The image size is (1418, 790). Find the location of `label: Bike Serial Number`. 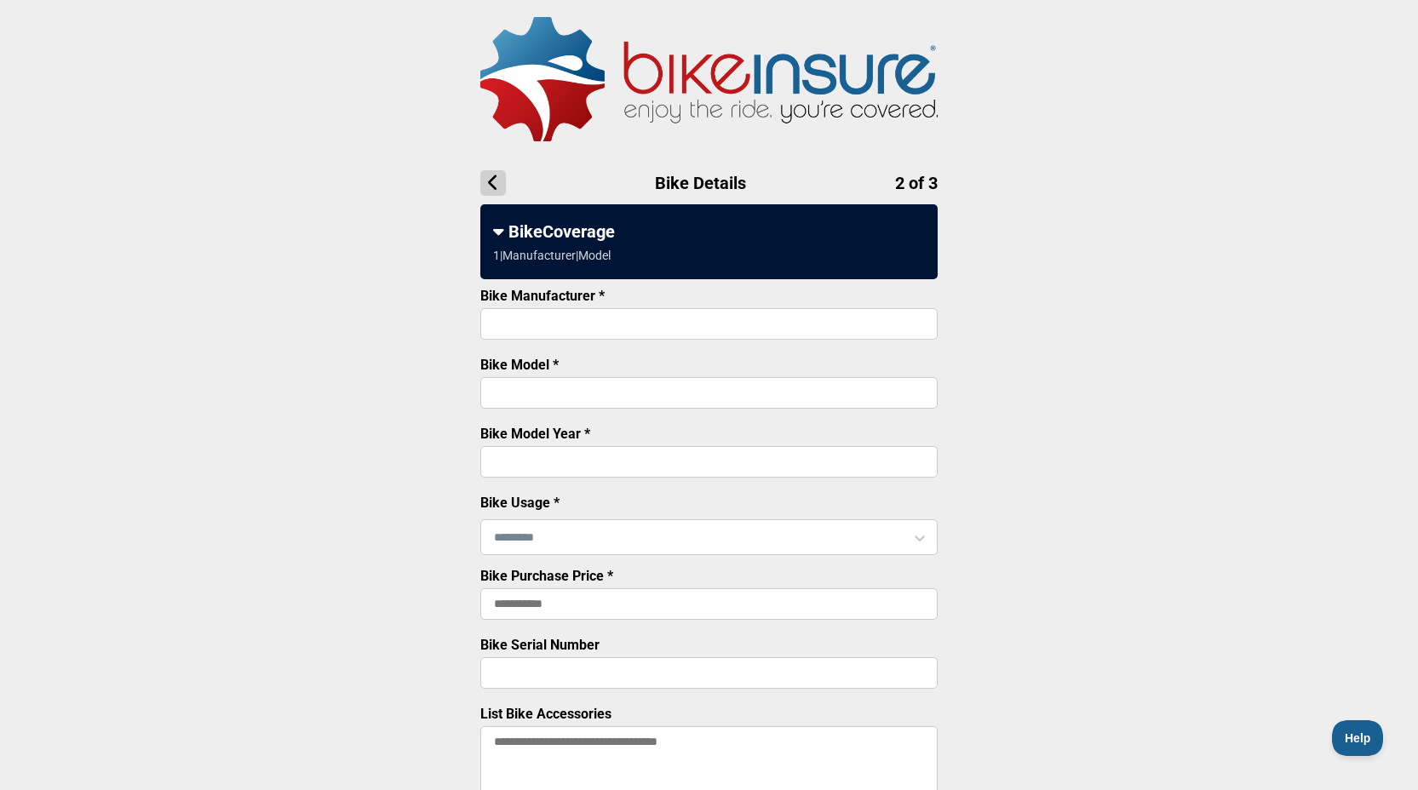

label: Bike Serial Number is located at coordinates (540, 645).